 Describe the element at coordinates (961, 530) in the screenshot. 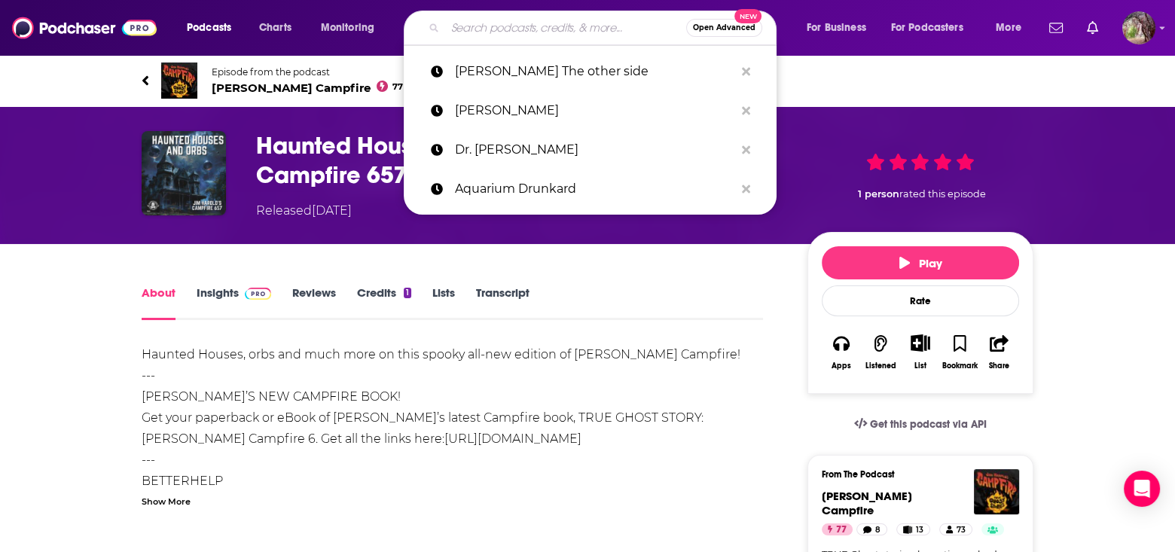

I see `span: 73` at that location.